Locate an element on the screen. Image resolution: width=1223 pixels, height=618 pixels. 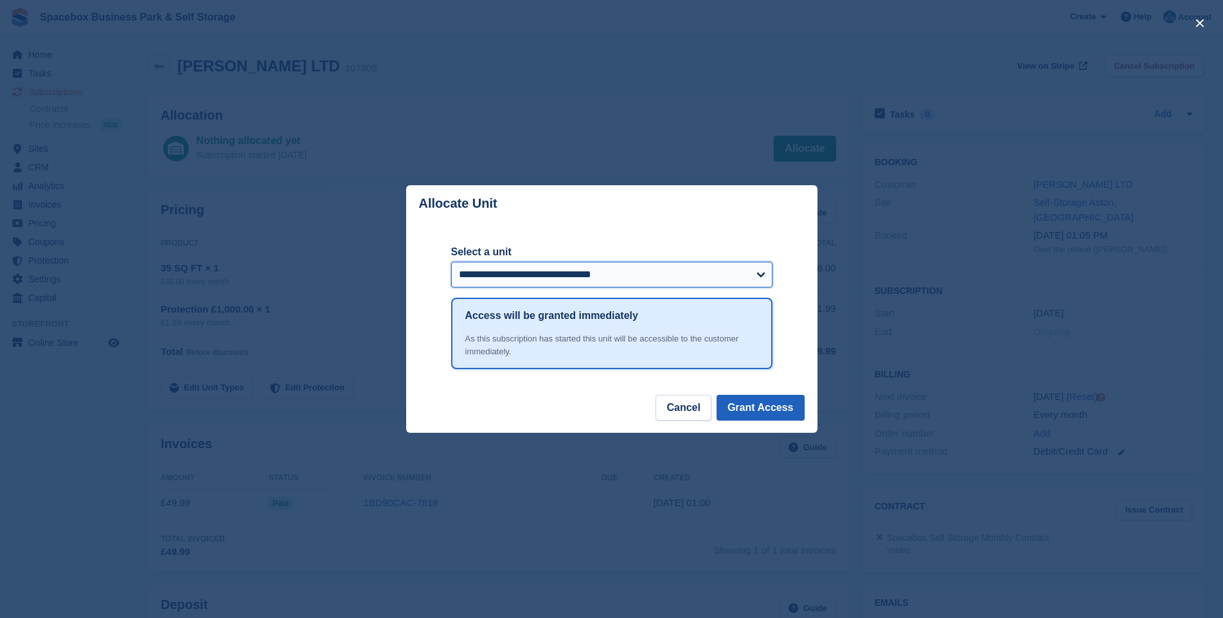
button: close is located at coordinates (1200, 23).